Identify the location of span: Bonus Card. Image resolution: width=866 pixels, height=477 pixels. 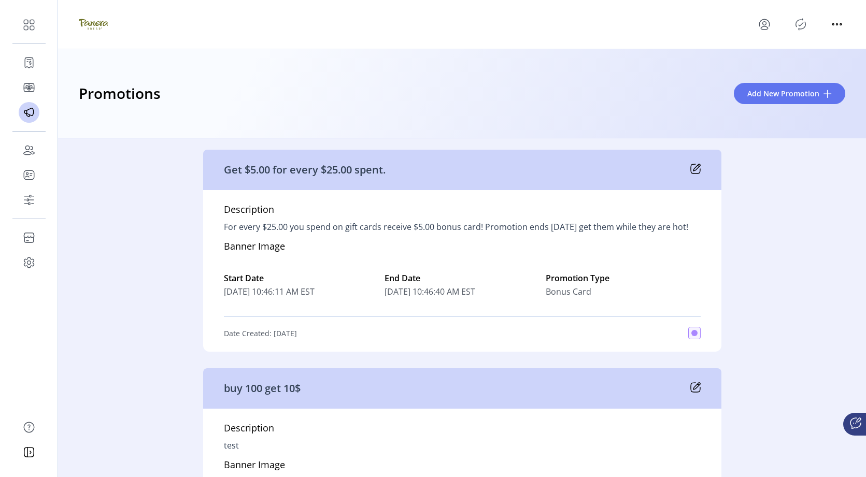
(569, 292).